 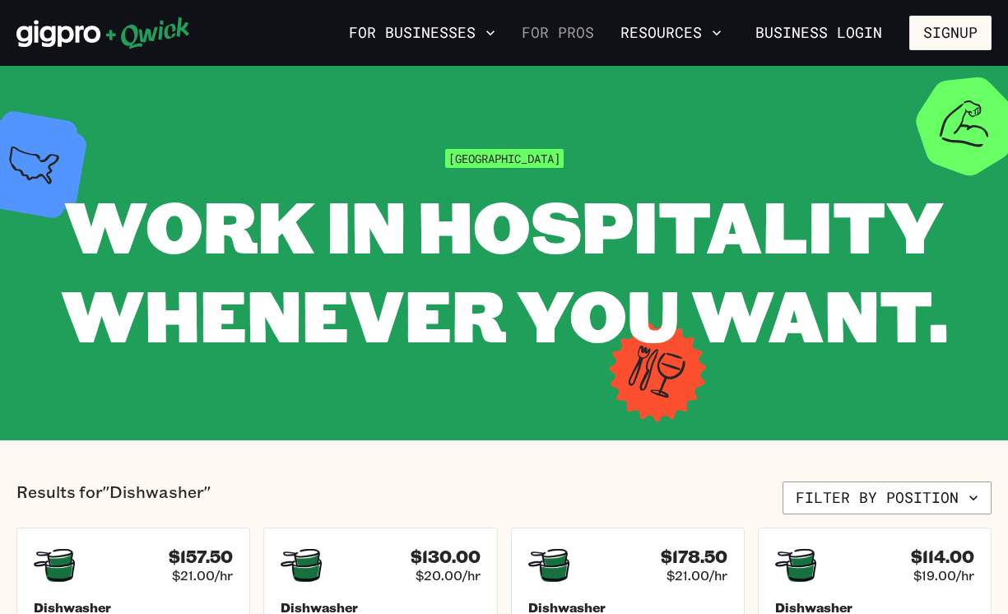 I want to click on p: Results for "Dishwasher", so click(x=114, y=498).